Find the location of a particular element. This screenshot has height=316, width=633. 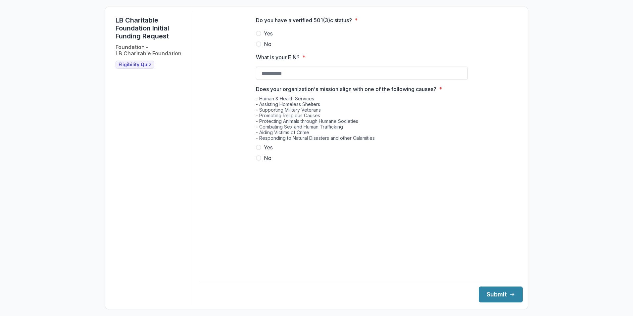

h1: LB Charitable Foundation Initial Funding Request is located at coordinates (151, 28).